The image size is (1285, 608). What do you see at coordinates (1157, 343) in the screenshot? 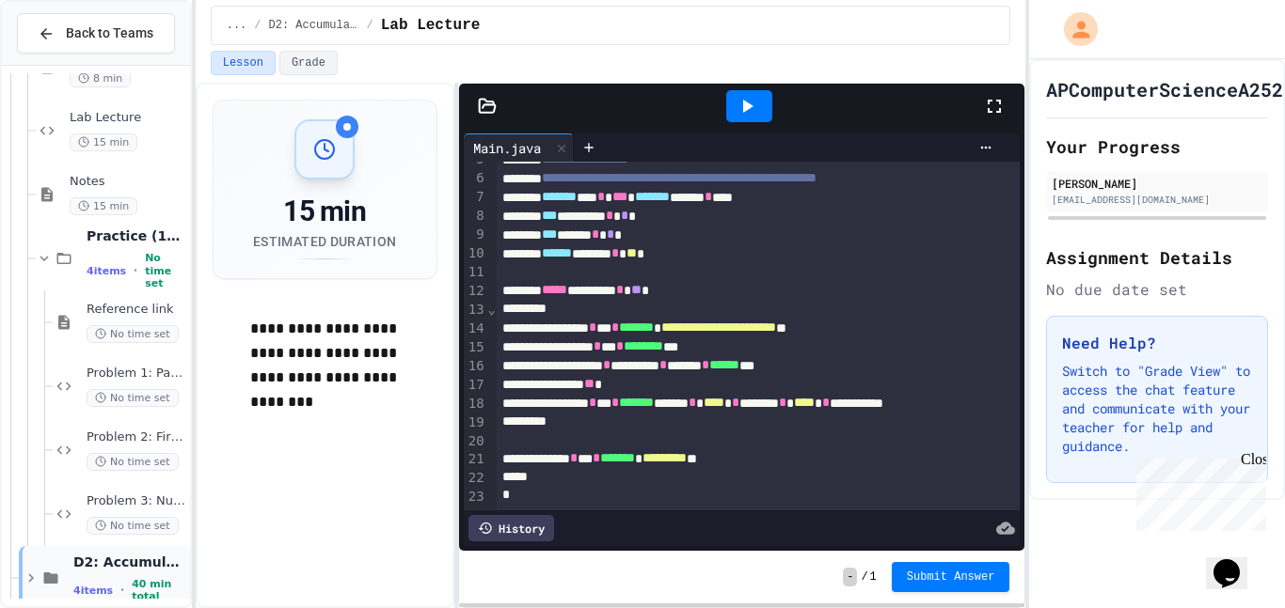
I see `h3: Need Help?` at bounding box center [1157, 343].